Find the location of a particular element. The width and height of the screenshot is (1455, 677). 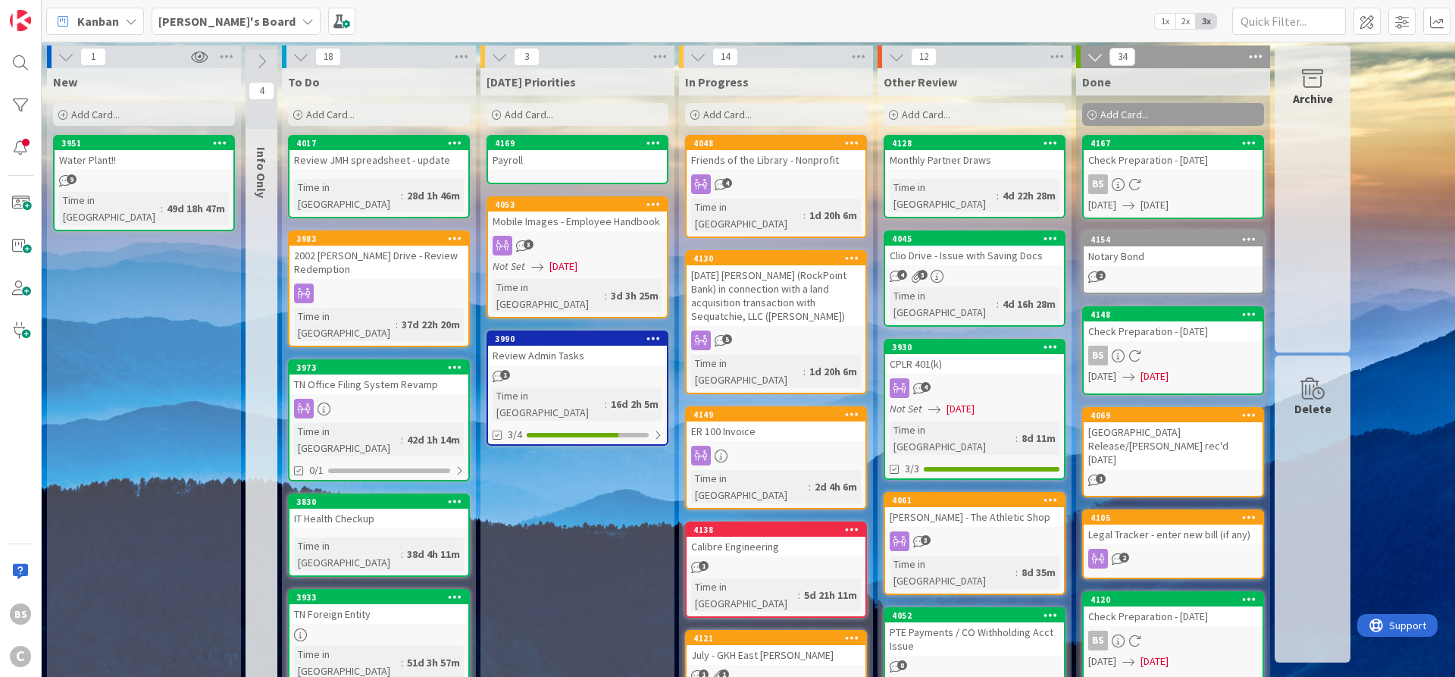

div: 16d 2h 5m is located at coordinates (634, 404).